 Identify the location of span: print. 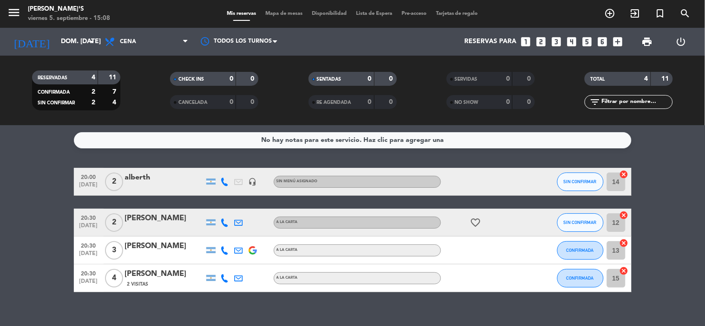
(647, 42).